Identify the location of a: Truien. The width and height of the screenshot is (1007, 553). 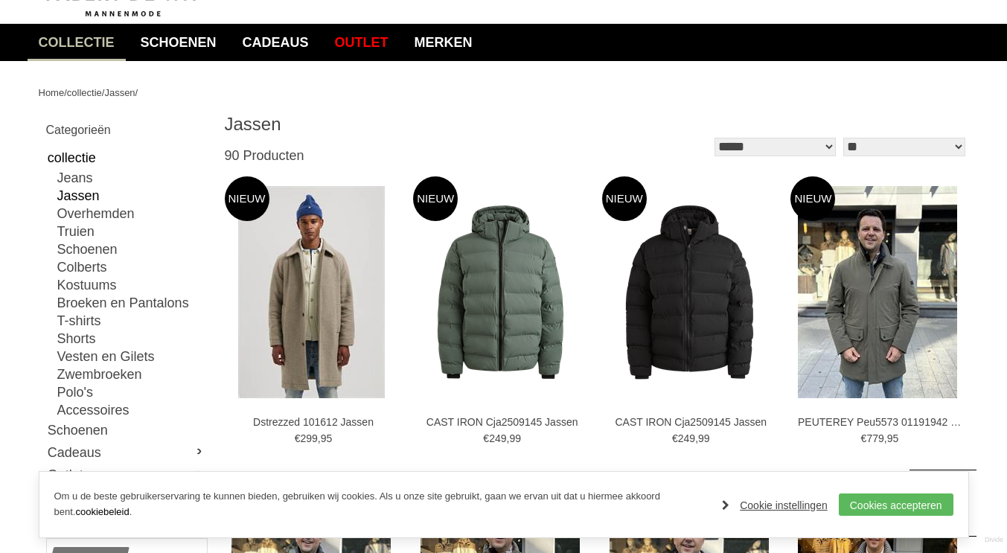
(132, 232).